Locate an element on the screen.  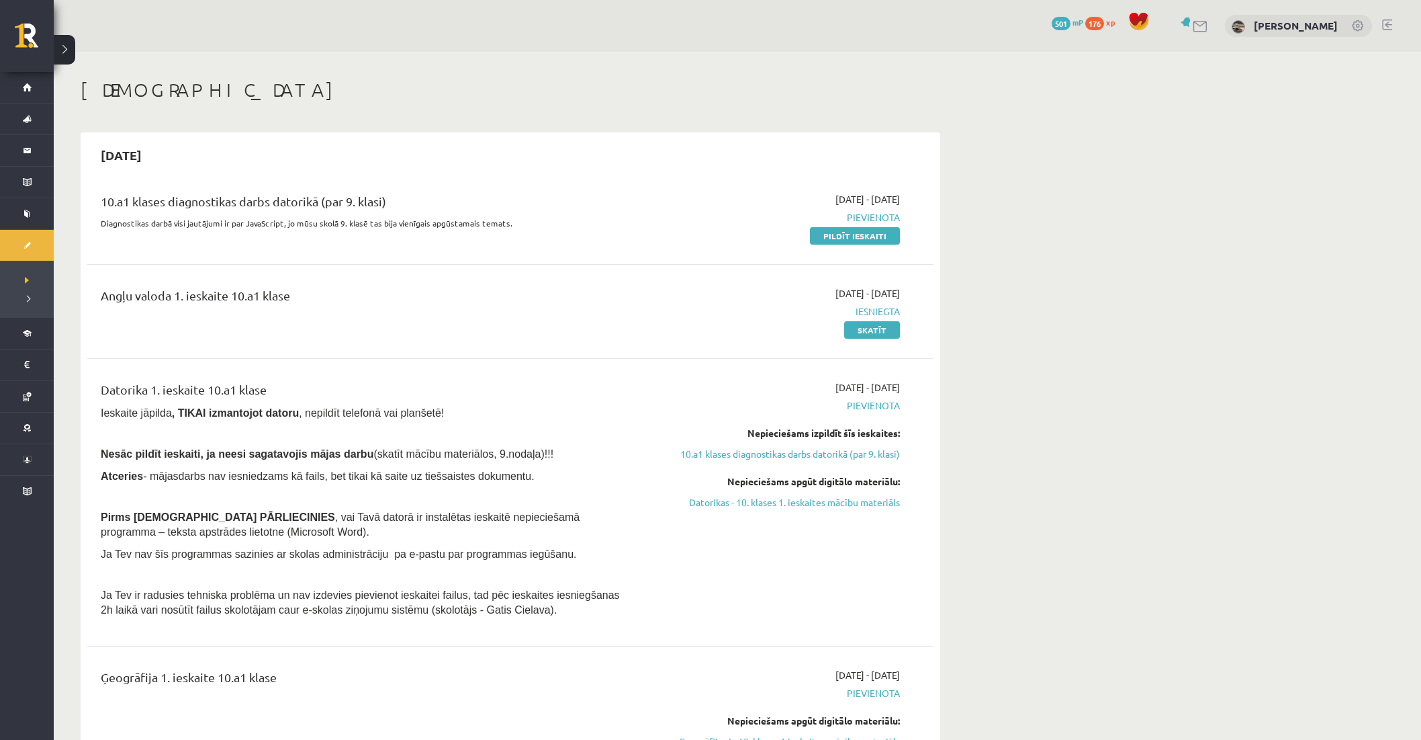
span: Ja Tev ir radusies tehniska problēma un nav izdevies pievienot ieskaitei failus, tad pēc ieskaite... is located at coordinates (360, 602).